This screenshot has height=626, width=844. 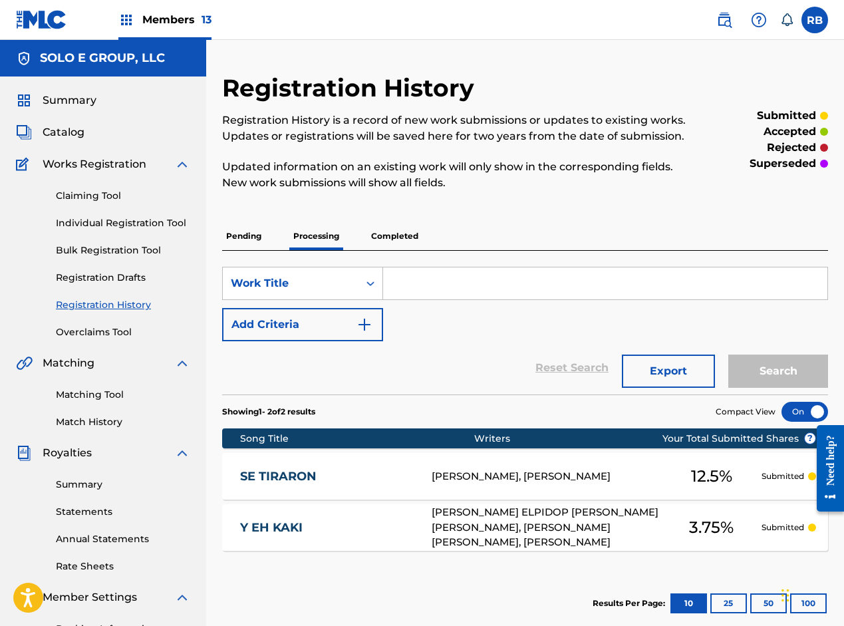 What do you see at coordinates (94, 164) in the screenshot?
I see `span: Works Registration` at bounding box center [94, 164].